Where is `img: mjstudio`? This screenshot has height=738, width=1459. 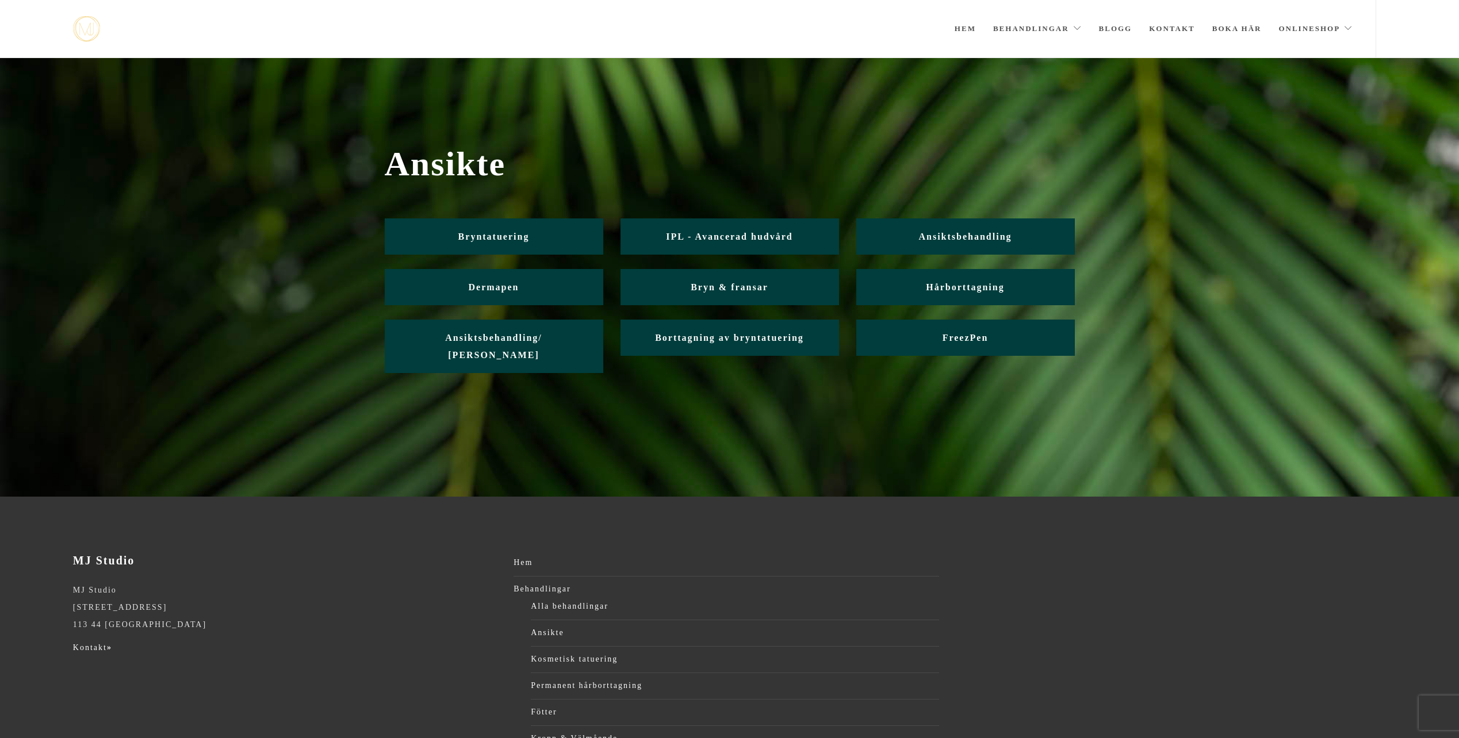 img: mjstudio is located at coordinates (86, 29).